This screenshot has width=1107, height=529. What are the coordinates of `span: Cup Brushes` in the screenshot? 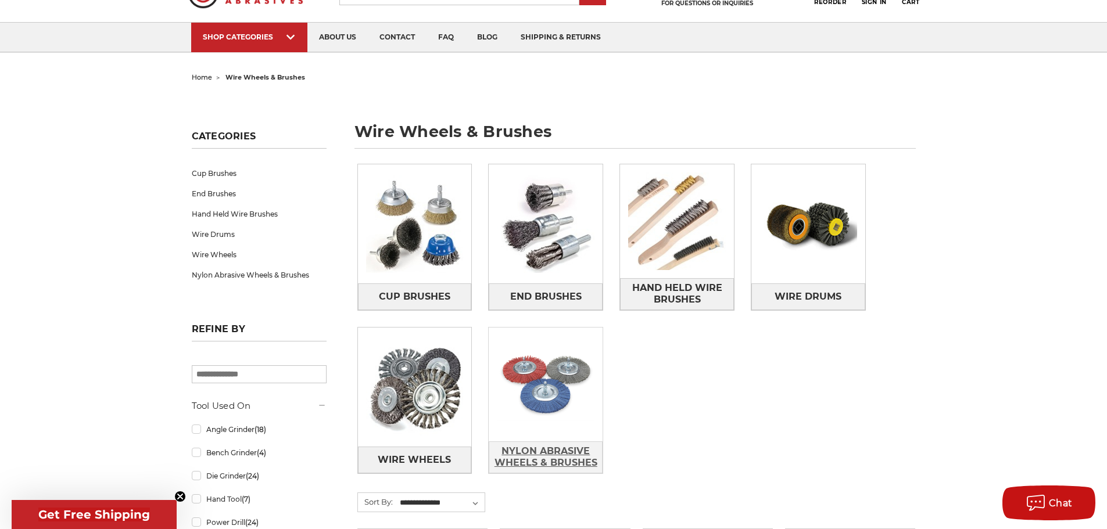 It's located at (414, 297).